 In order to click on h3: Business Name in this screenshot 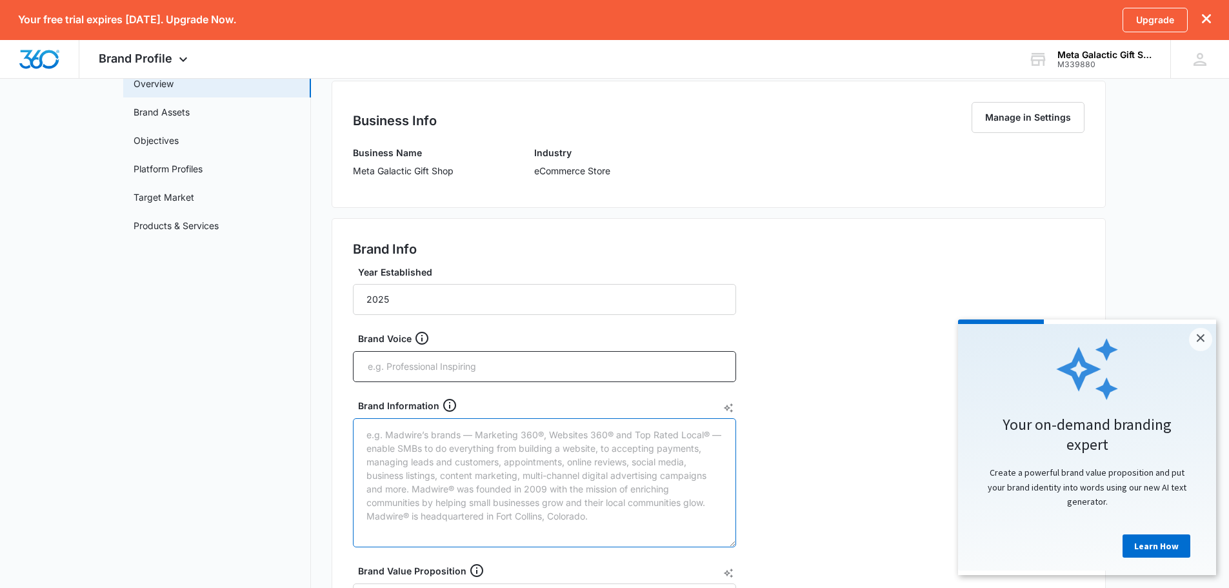, I will do `click(403, 152)`.